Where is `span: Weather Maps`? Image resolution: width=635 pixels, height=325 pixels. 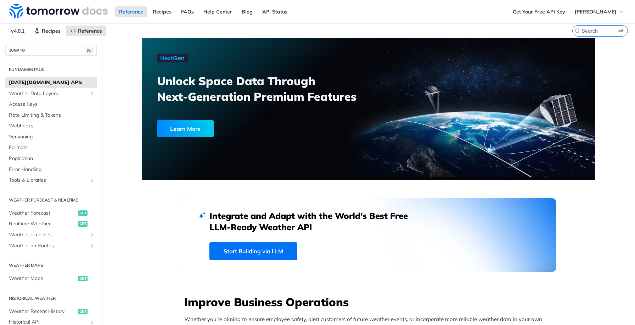
span: Weather Maps is located at coordinates (43, 278).